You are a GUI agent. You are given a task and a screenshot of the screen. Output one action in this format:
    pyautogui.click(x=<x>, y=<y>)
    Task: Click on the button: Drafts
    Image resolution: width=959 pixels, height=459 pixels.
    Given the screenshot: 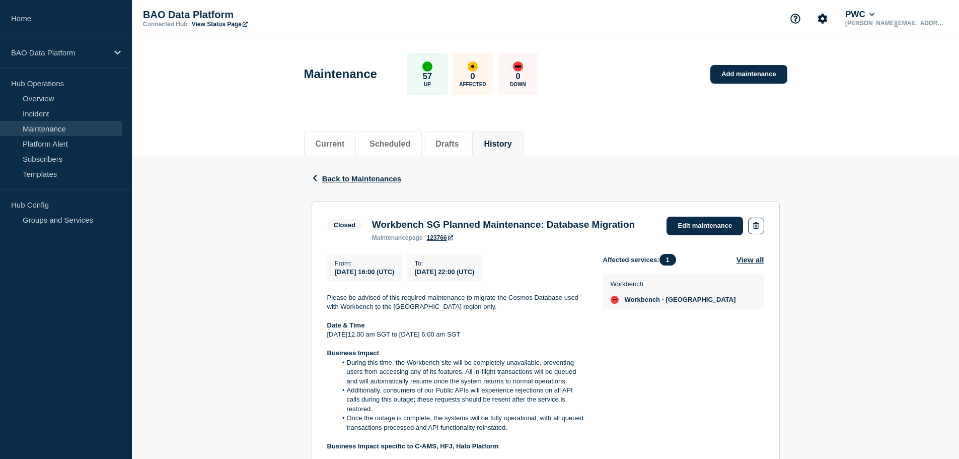 What is the action you would take?
    pyautogui.click(x=447, y=144)
    